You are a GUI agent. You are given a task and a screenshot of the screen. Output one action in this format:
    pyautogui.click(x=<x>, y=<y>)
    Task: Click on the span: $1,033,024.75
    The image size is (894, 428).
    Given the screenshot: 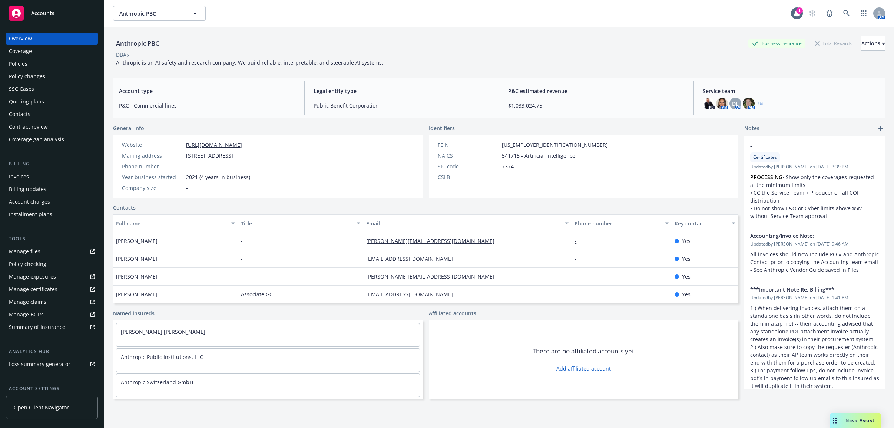 What is the action you would take?
    pyautogui.click(x=596, y=105)
    